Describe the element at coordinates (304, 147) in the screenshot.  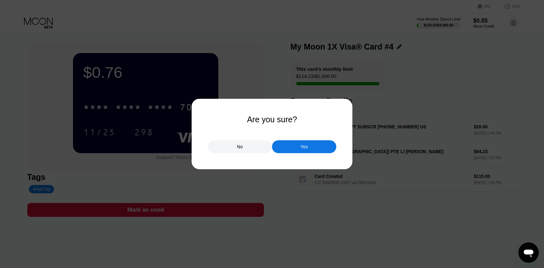
I see `div: Yes` at that location.